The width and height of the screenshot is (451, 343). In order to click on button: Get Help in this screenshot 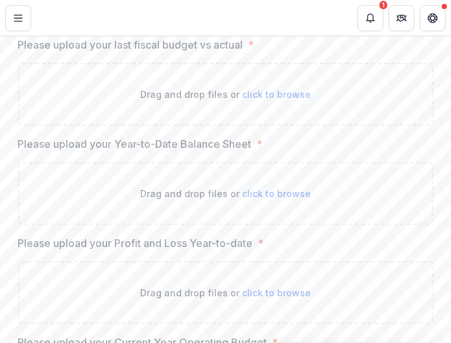, I will do `click(433, 18)`.